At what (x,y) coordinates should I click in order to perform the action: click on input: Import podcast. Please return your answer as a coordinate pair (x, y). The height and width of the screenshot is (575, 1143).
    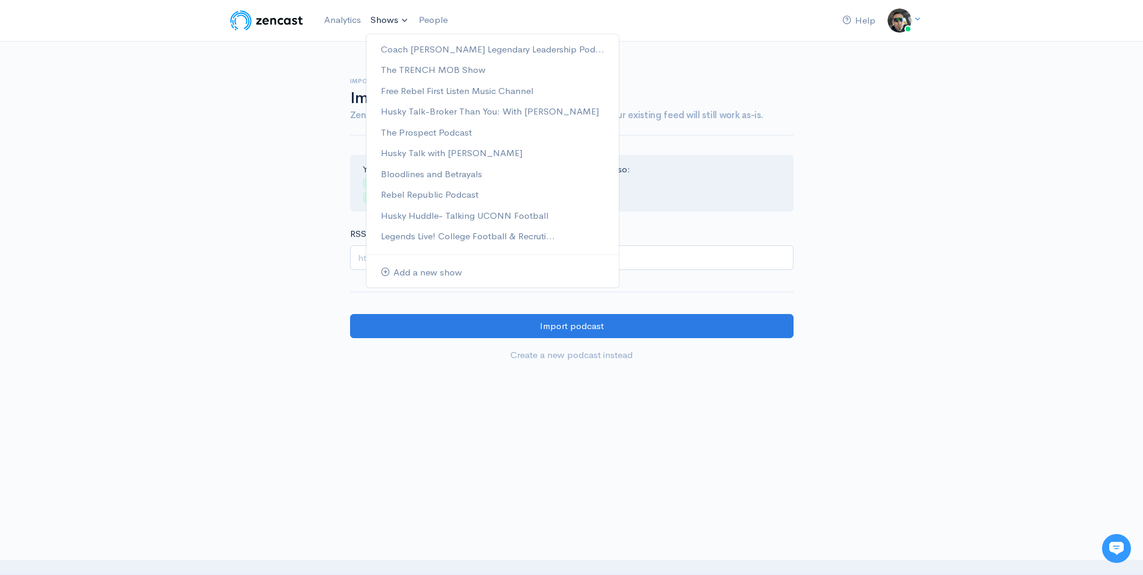
    Looking at the image, I should click on (572, 326).